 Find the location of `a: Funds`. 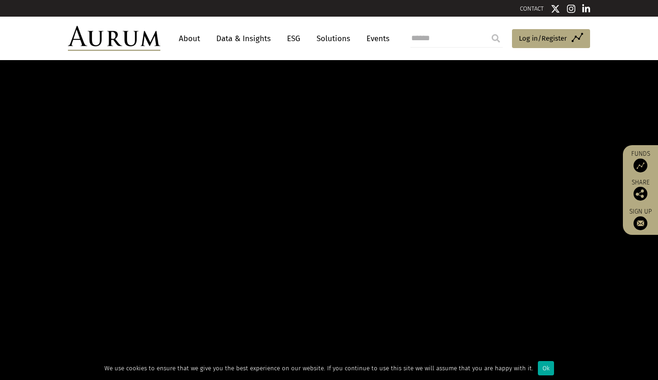

a: Funds is located at coordinates (640, 161).